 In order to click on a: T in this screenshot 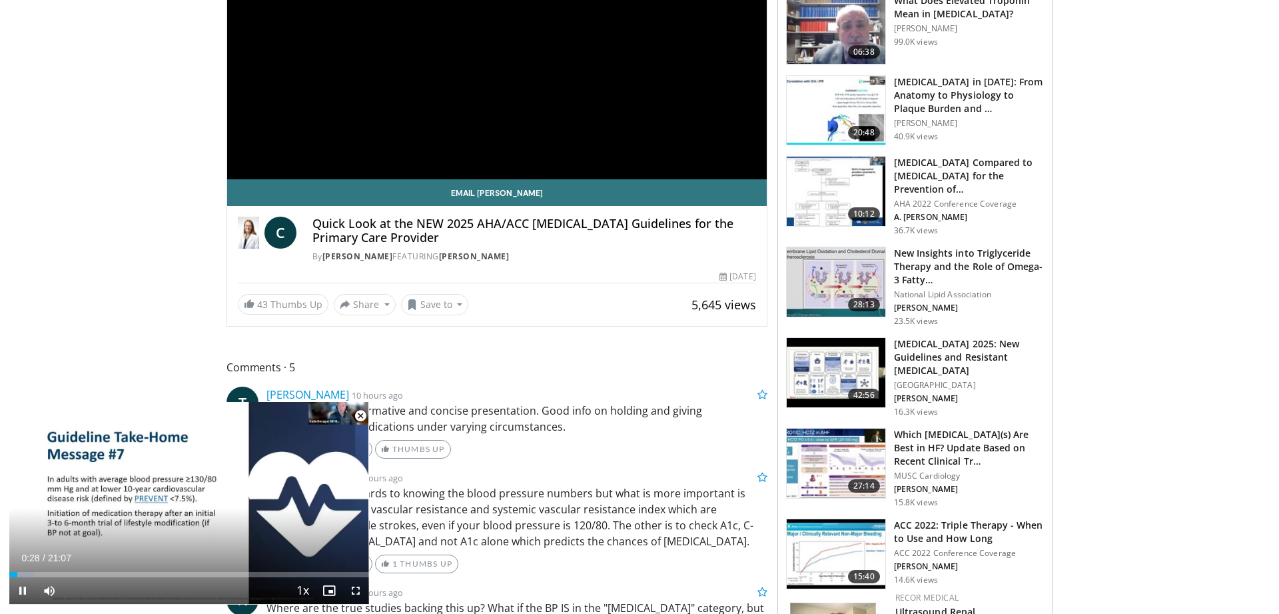, I will do `click(243, 402)`.